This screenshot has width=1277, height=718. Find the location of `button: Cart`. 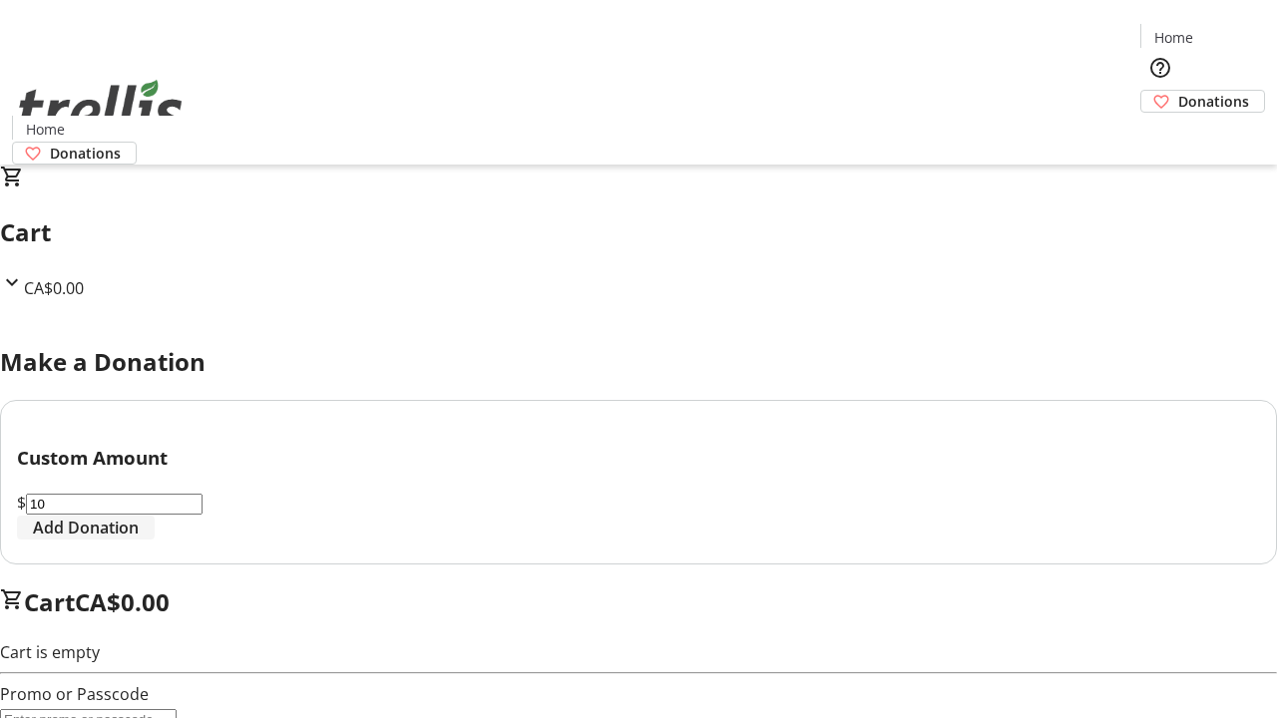

button: Cart is located at coordinates (1160, 133).